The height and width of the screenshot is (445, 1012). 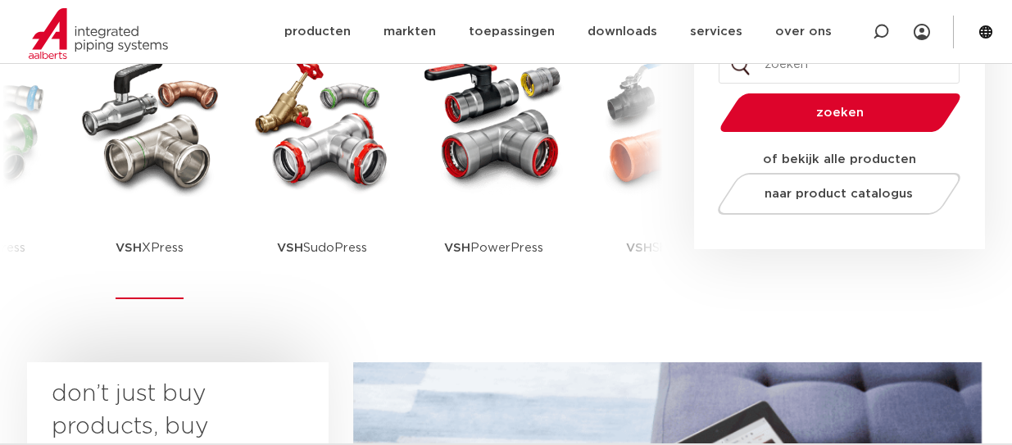 I want to click on input: zoeken, so click(x=839, y=65).